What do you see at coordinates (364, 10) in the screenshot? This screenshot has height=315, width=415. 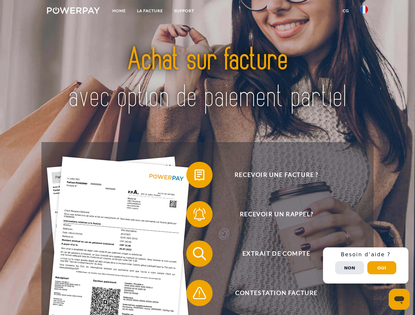 I see `img: fr` at bounding box center [364, 10].